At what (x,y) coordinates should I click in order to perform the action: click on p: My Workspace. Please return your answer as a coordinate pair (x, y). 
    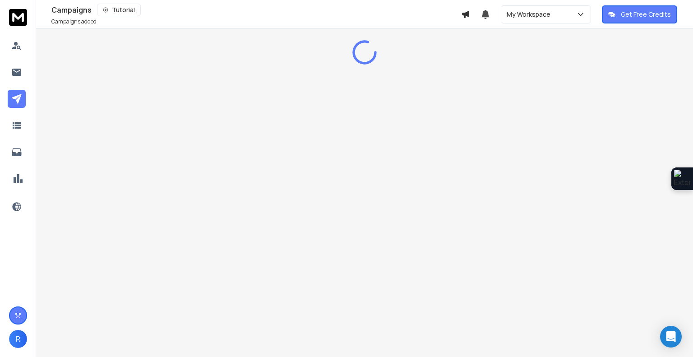
    Looking at the image, I should click on (530, 14).